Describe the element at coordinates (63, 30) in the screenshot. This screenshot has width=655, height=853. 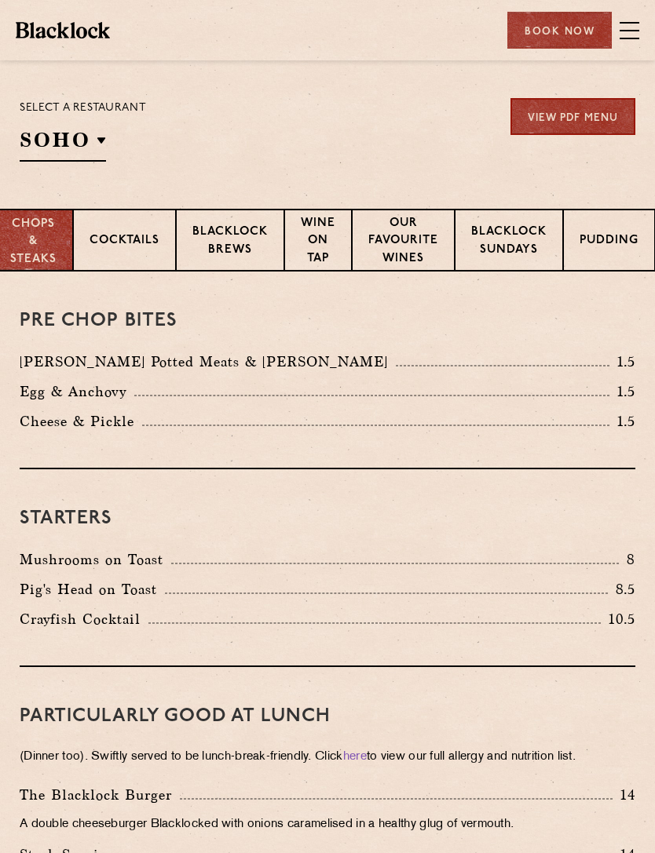
I see `img: BL_Textured_Logo-footer-cropped.svg` at that location.